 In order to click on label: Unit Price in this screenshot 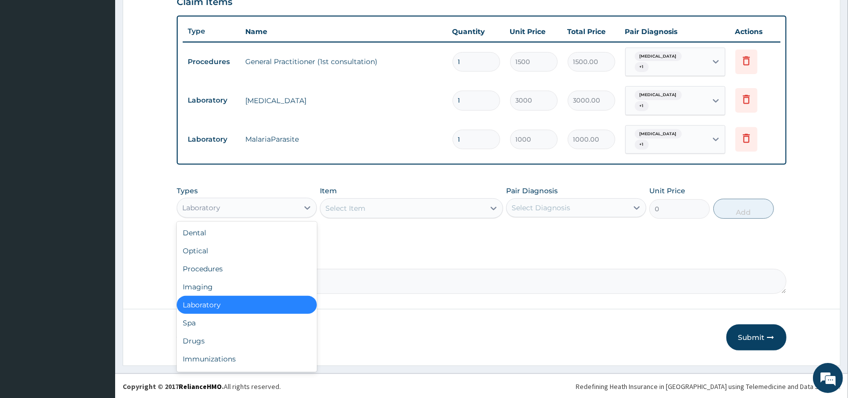, I will do `click(667, 191)`.